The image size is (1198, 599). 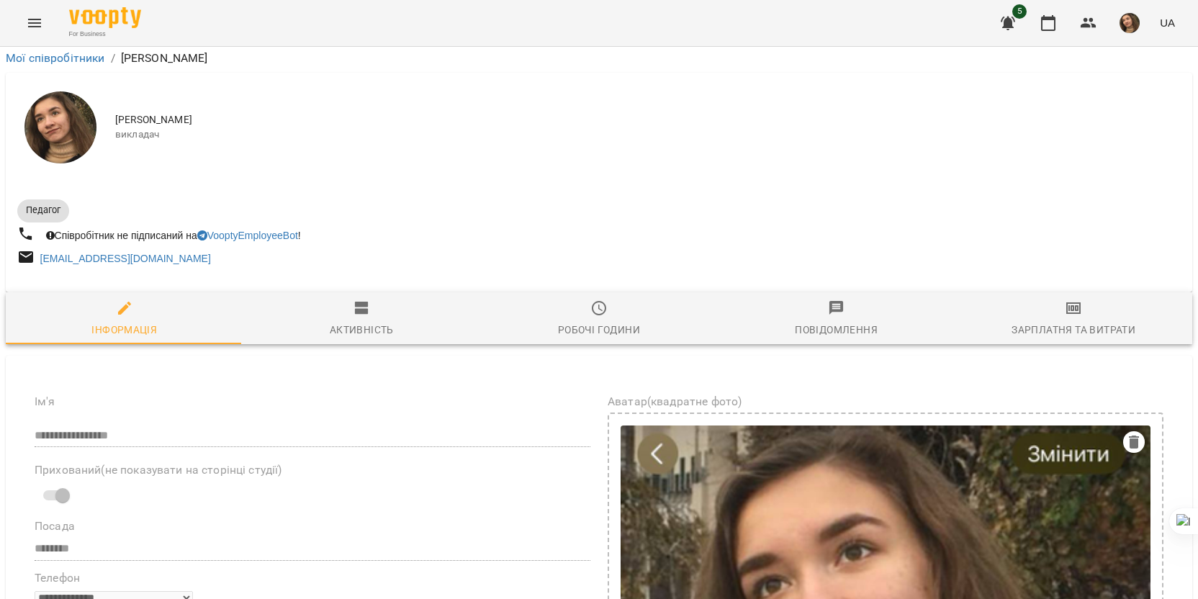 I want to click on button: UA, so click(x=1167, y=22).